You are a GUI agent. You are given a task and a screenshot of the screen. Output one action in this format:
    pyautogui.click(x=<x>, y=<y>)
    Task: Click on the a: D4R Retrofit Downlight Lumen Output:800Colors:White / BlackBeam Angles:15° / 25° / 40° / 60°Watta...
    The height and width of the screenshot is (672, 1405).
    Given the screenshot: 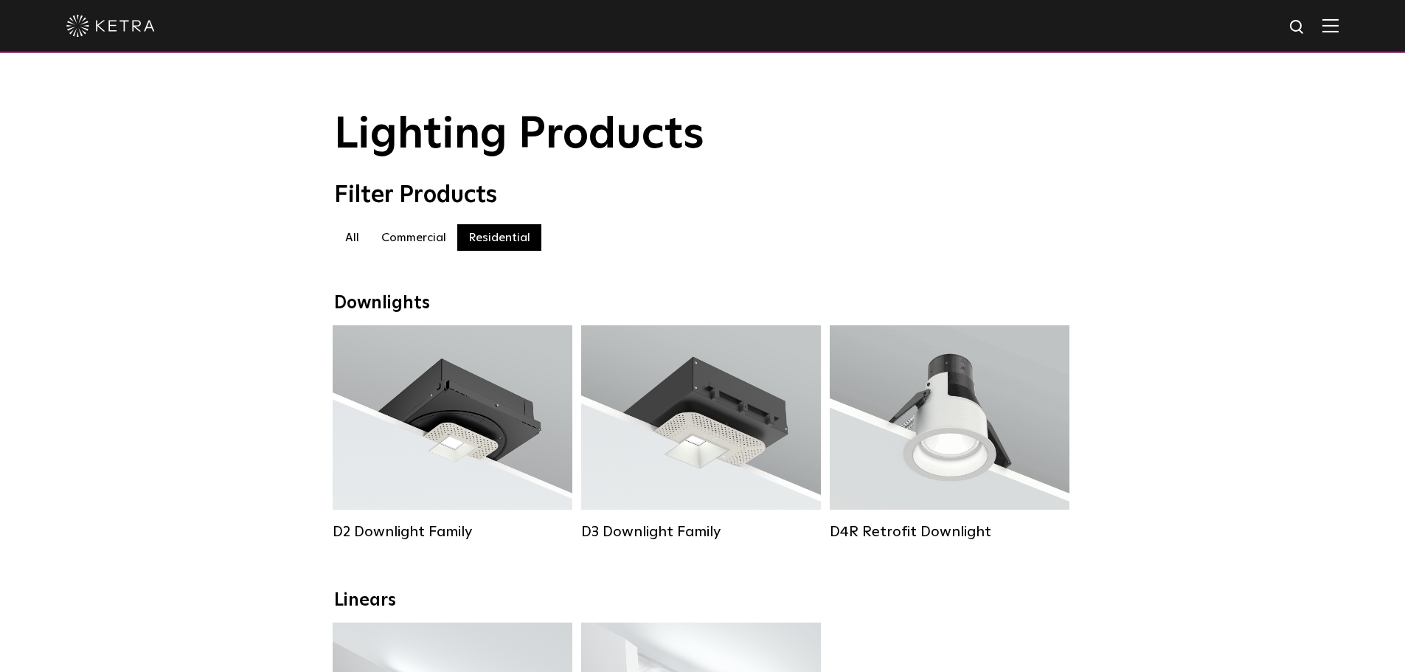 What is the action you would take?
    pyautogui.click(x=949, y=433)
    